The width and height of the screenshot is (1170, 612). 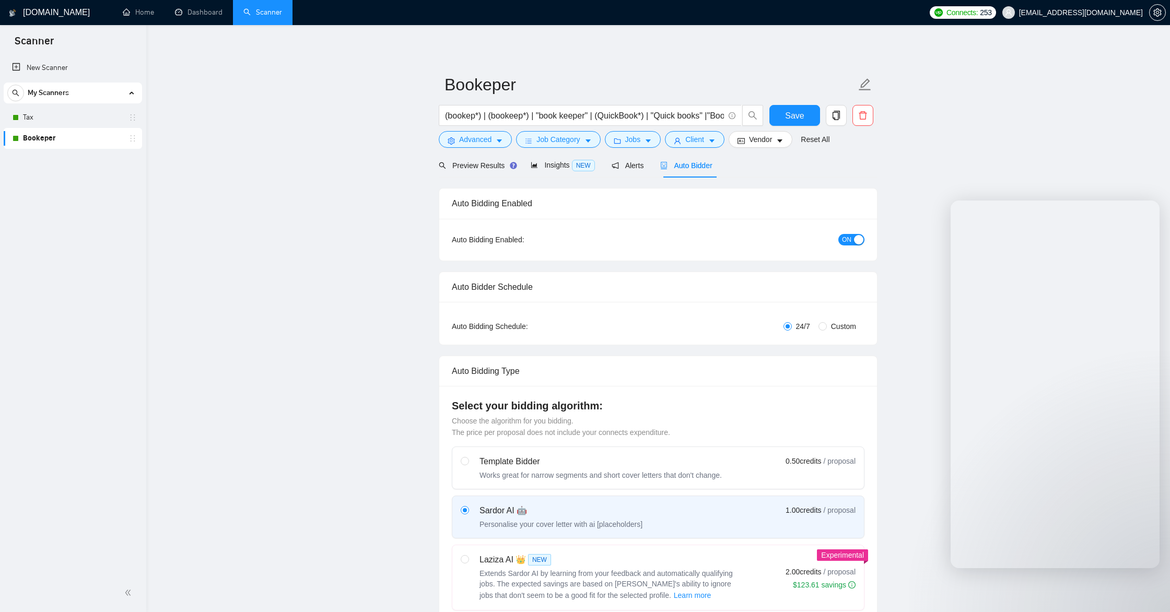 What do you see at coordinates (633, 140) in the screenshot?
I see `span: Jobs` at bounding box center [633, 140].